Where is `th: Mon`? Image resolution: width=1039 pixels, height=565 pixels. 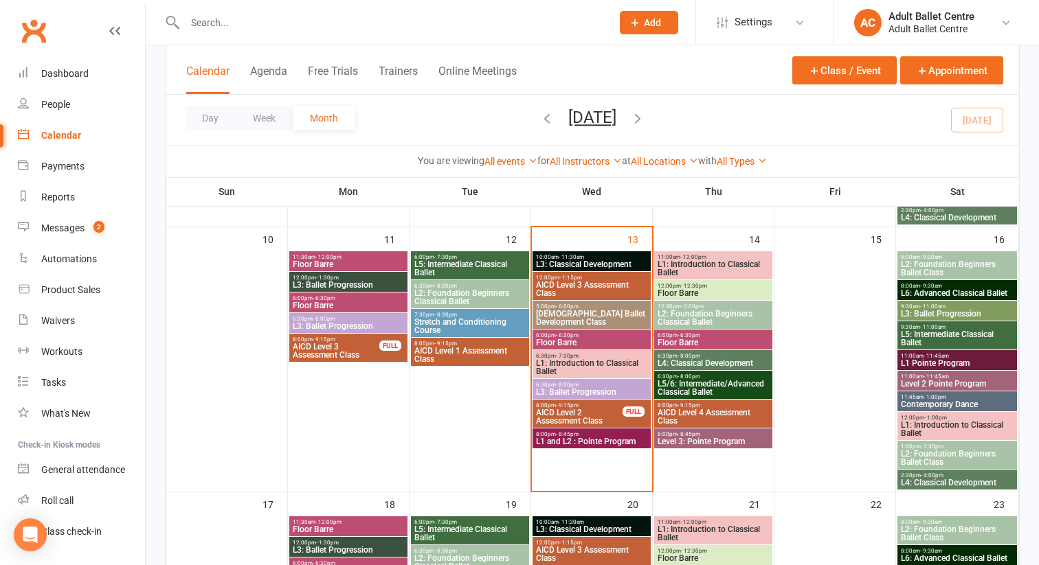
th: Mon is located at coordinates (348, 192).